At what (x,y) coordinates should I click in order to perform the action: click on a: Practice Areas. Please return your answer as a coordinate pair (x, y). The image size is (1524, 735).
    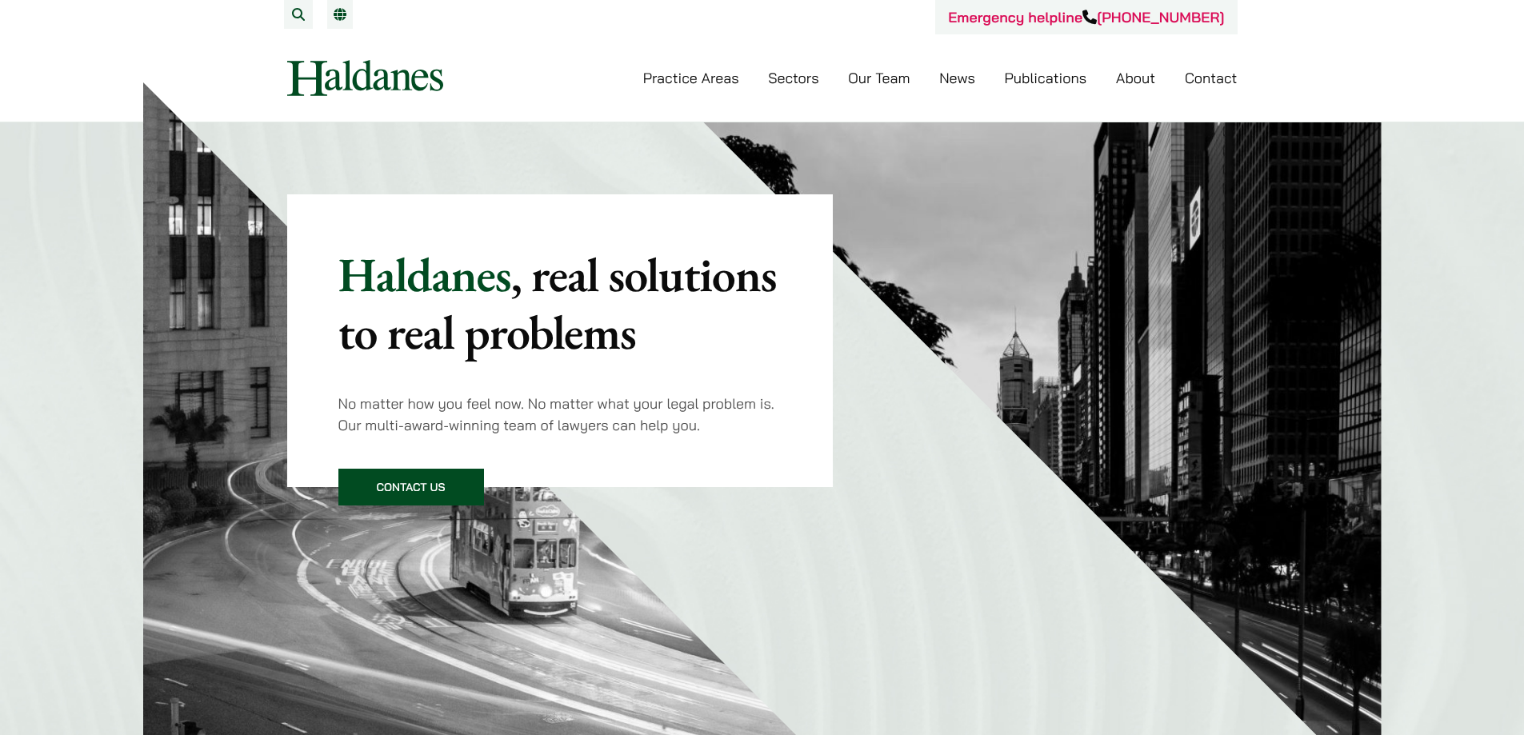
    Looking at the image, I should click on (691, 78).